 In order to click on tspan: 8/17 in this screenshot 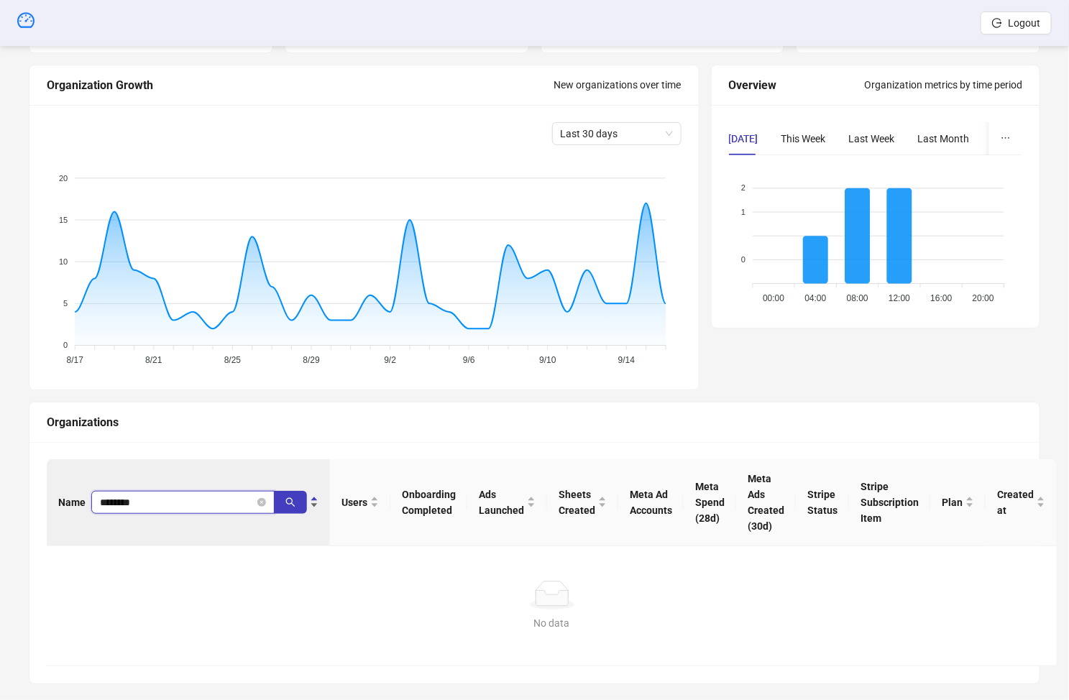, I will do `click(76, 360)`.